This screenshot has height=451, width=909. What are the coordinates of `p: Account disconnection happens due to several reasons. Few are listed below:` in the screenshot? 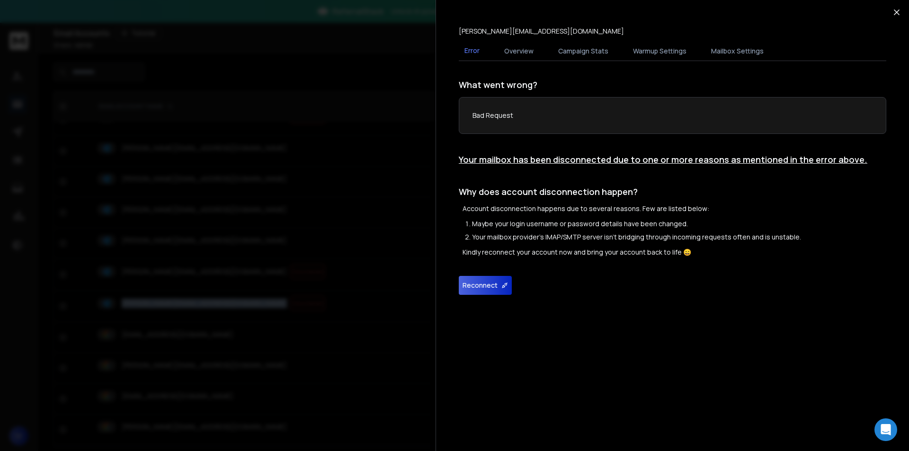 It's located at (674, 209).